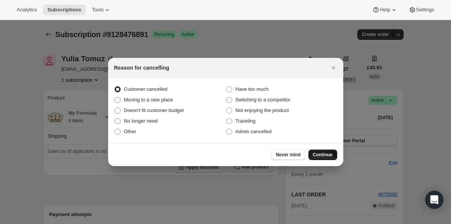 The image size is (451, 224). What do you see at coordinates (425, 10) in the screenshot?
I see `span: Settings` at bounding box center [425, 10].